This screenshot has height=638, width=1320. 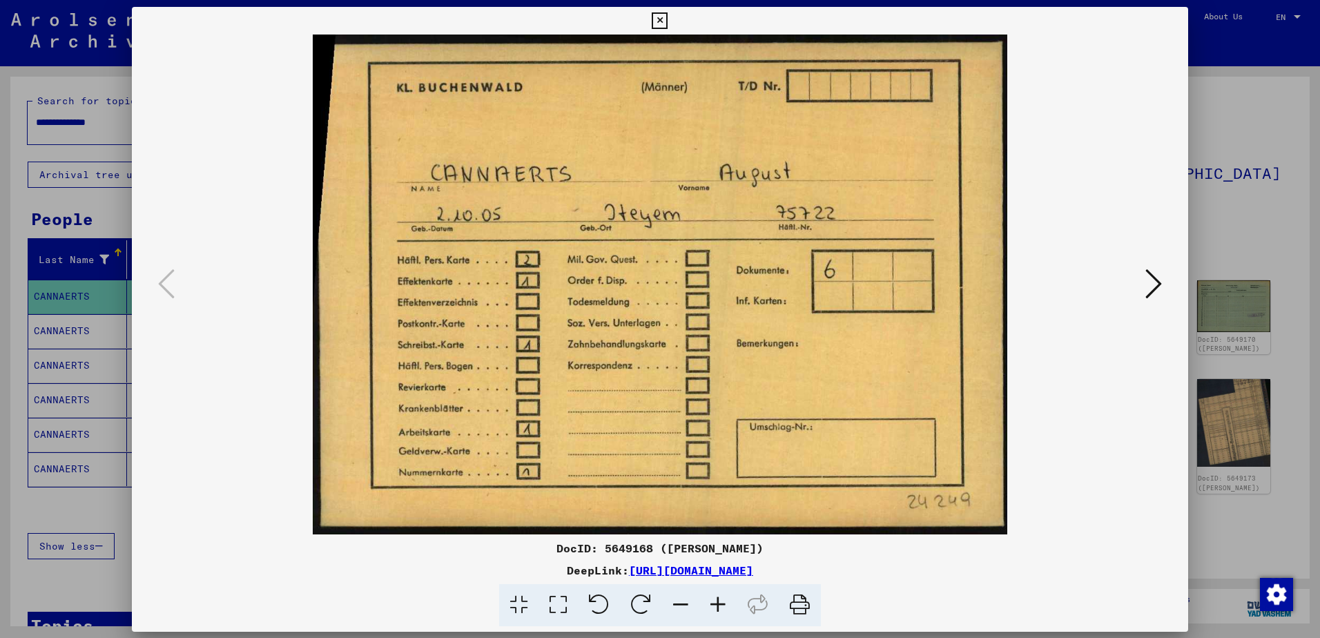 What do you see at coordinates (1277, 595) in the screenshot?
I see `img: Change consent` at bounding box center [1277, 595].